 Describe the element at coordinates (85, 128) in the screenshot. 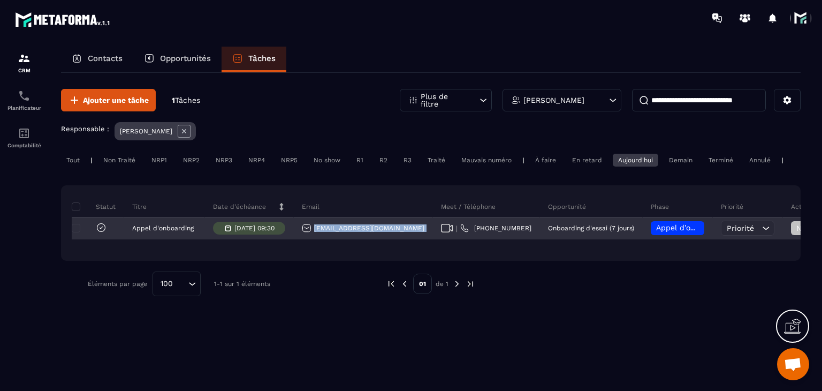

I see `p: Responsable :` at that location.